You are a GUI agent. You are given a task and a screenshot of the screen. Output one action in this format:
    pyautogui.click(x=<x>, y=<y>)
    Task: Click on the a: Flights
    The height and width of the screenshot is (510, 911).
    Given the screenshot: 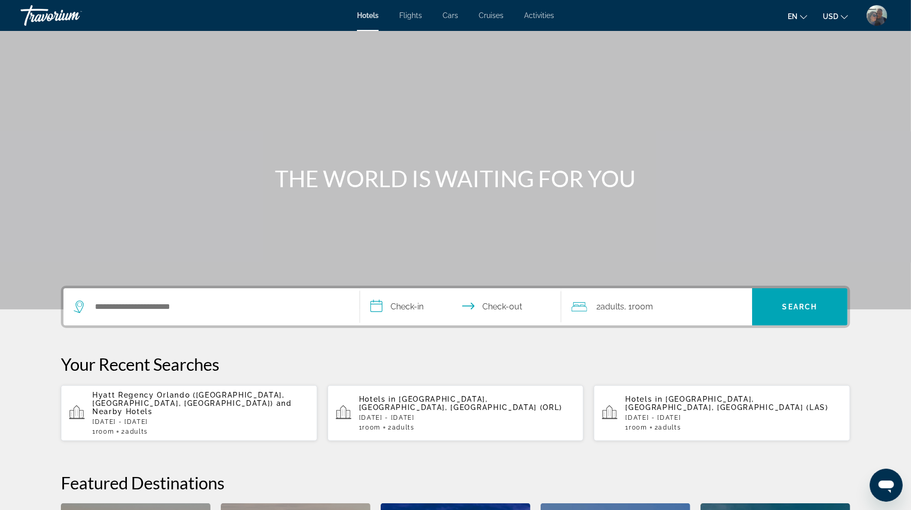 What is the action you would take?
    pyautogui.click(x=411, y=15)
    